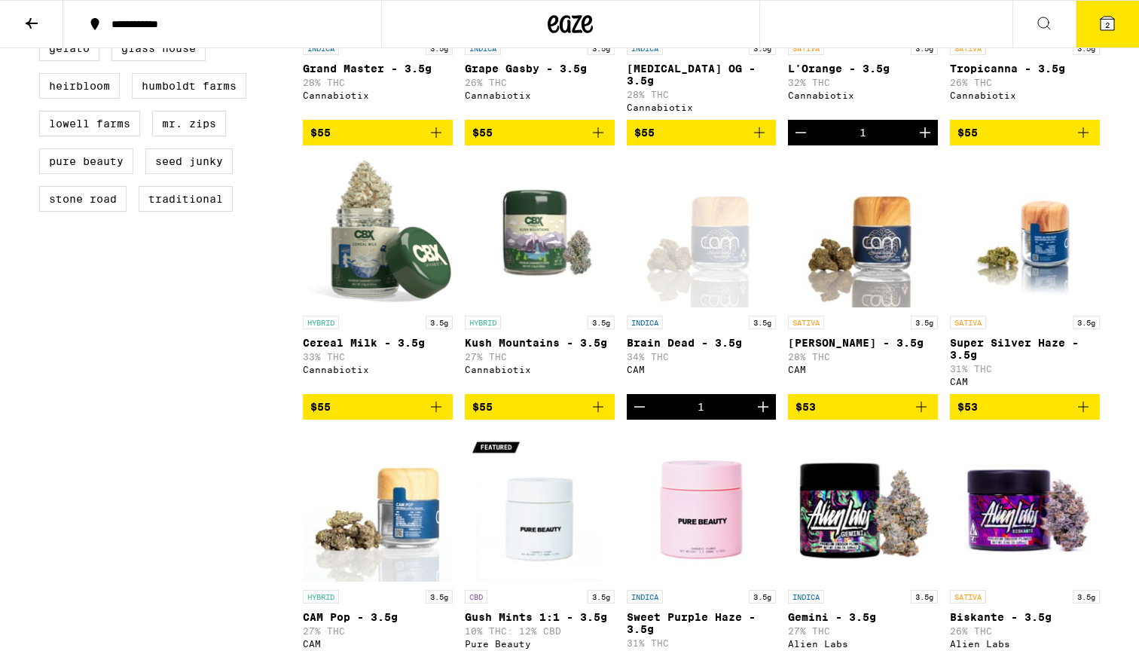 This screenshot has height=651, width=1139. What do you see at coordinates (476, 597) in the screenshot?
I see `p: CBD` at bounding box center [476, 597].